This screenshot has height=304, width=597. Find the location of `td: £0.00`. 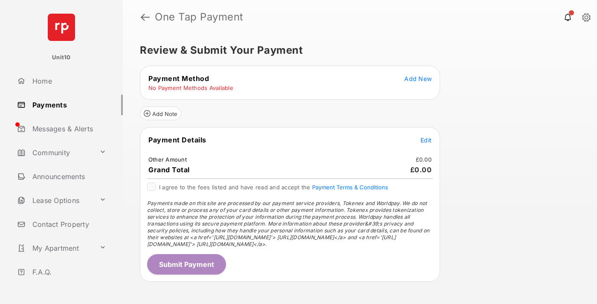

td: £0.00 is located at coordinates (423, 159).